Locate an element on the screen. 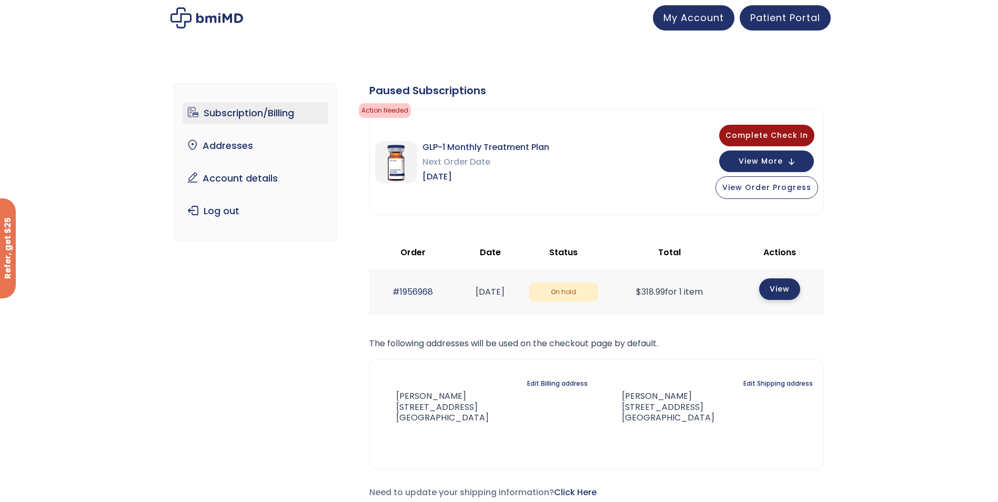 Image resolution: width=998 pixels, height=502 pixels. nav: Account pages is located at coordinates (255, 162).